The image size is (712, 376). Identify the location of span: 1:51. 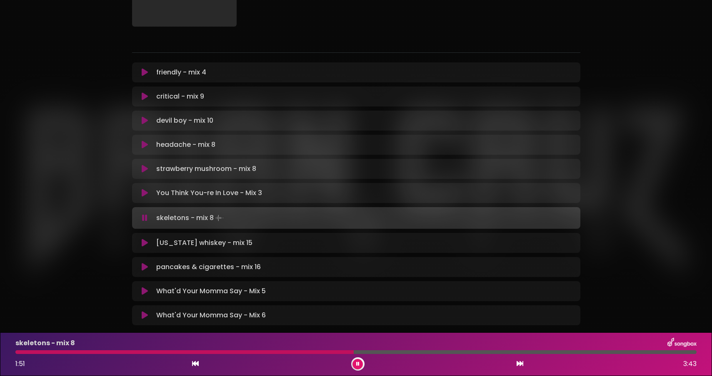
(20, 364).